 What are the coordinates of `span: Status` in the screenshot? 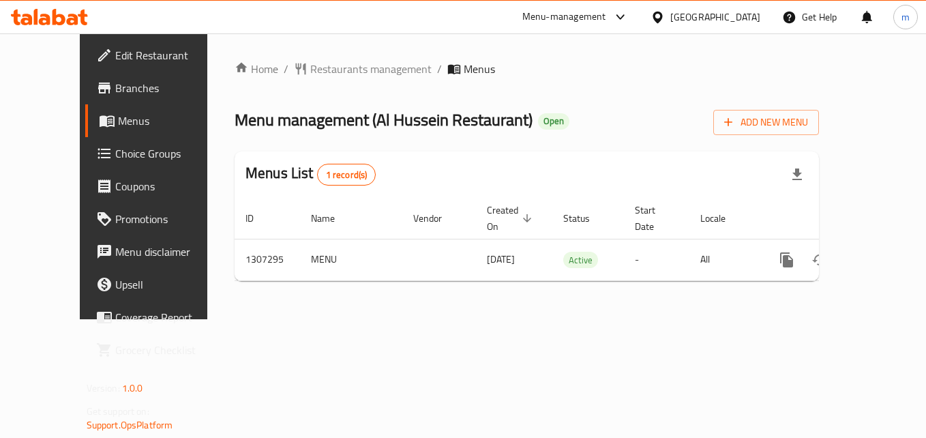 It's located at (585, 218).